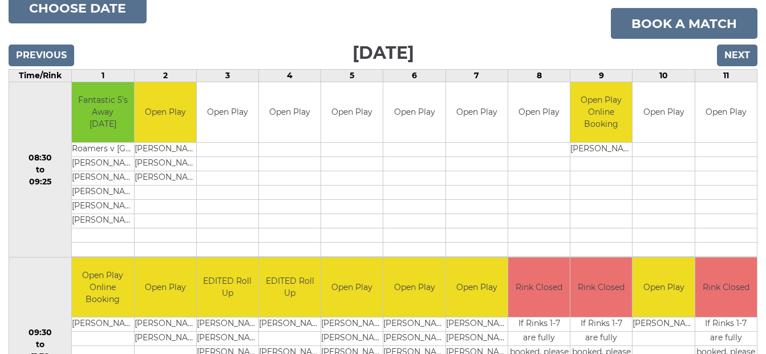 The width and height of the screenshot is (766, 354). Describe the element at coordinates (414, 76) in the screenshot. I see `td: 6` at that location.